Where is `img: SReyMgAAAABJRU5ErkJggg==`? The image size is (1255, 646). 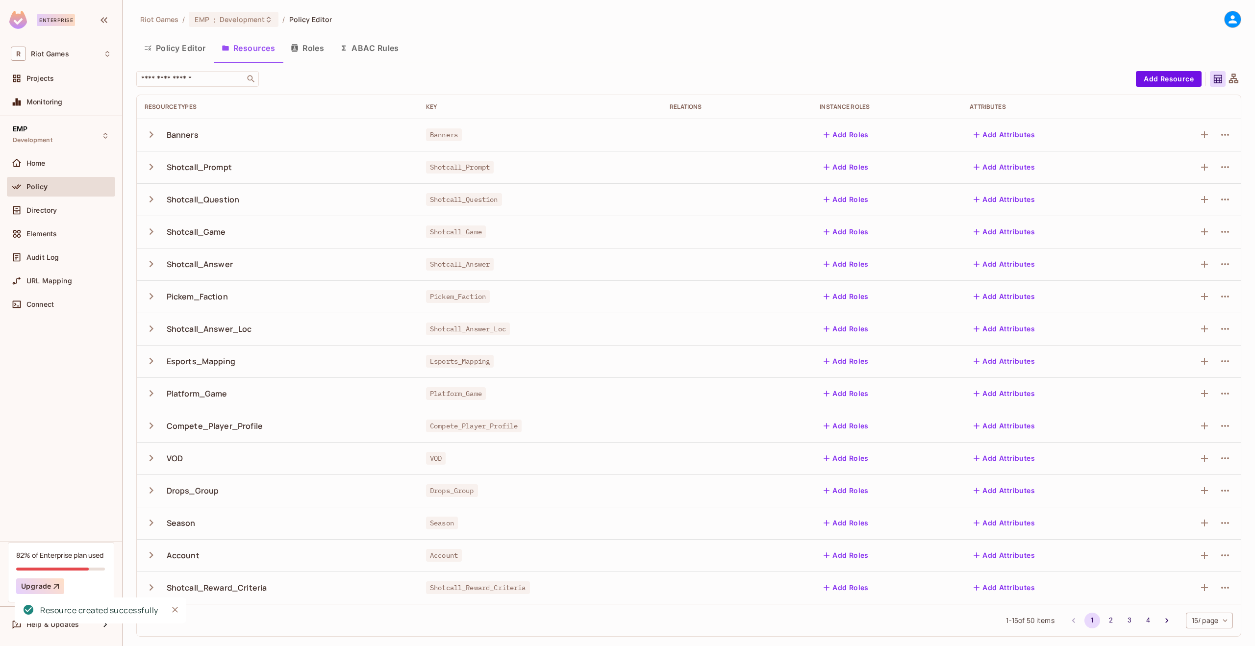
img: SReyMgAAAABJRU5ErkJggg== is located at coordinates (18, 20).